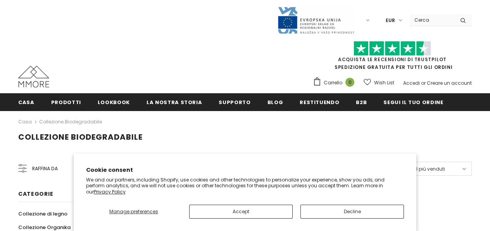  I want to click on span: Carrello, so click(333, 83).